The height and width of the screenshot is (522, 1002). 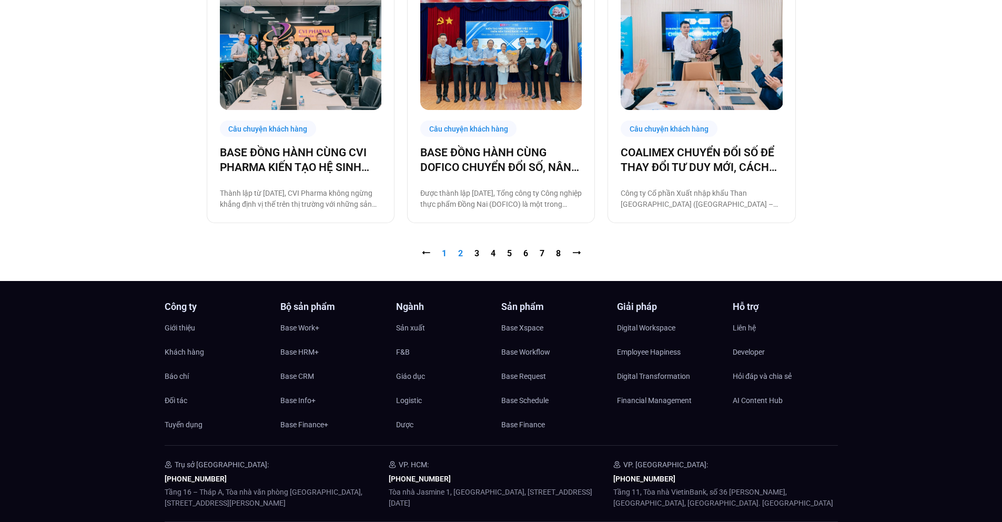 I want to click on span: Khách hàng, so click(x=184, y=352).